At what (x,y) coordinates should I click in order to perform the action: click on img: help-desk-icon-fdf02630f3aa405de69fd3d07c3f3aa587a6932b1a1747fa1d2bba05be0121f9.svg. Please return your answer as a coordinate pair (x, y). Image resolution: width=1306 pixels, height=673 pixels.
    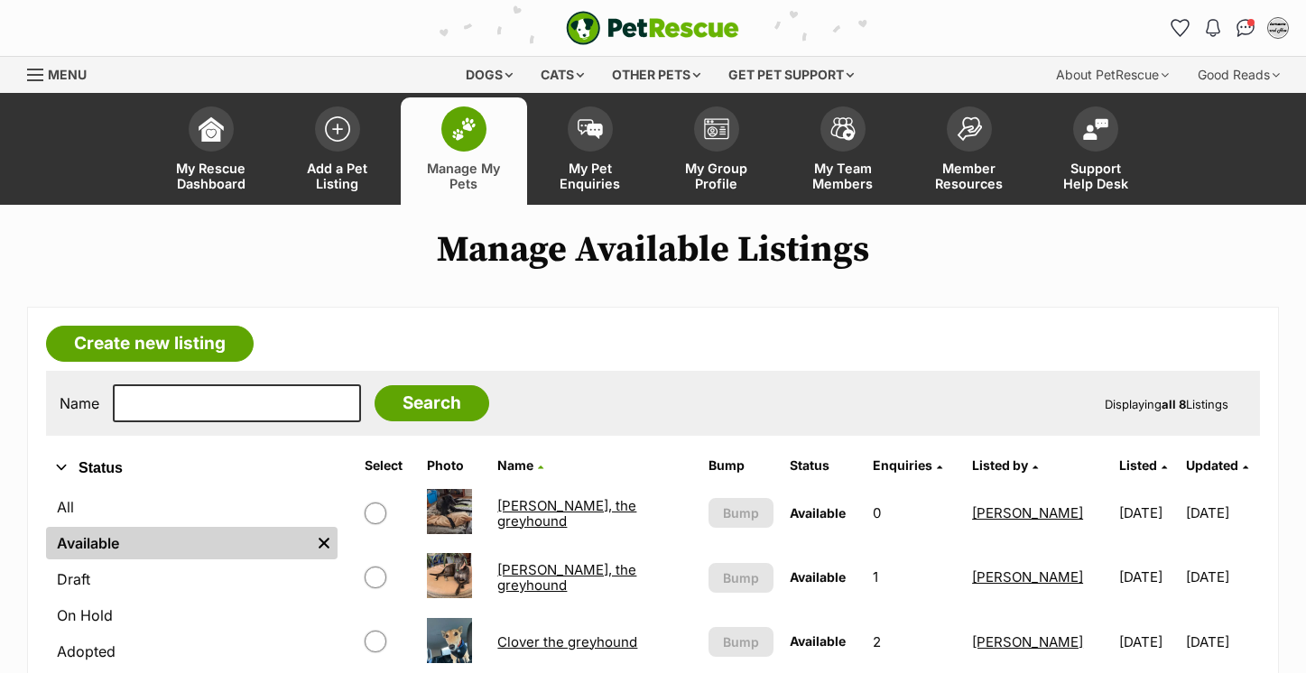
    Looking at the image, I should click on (1096, 129).